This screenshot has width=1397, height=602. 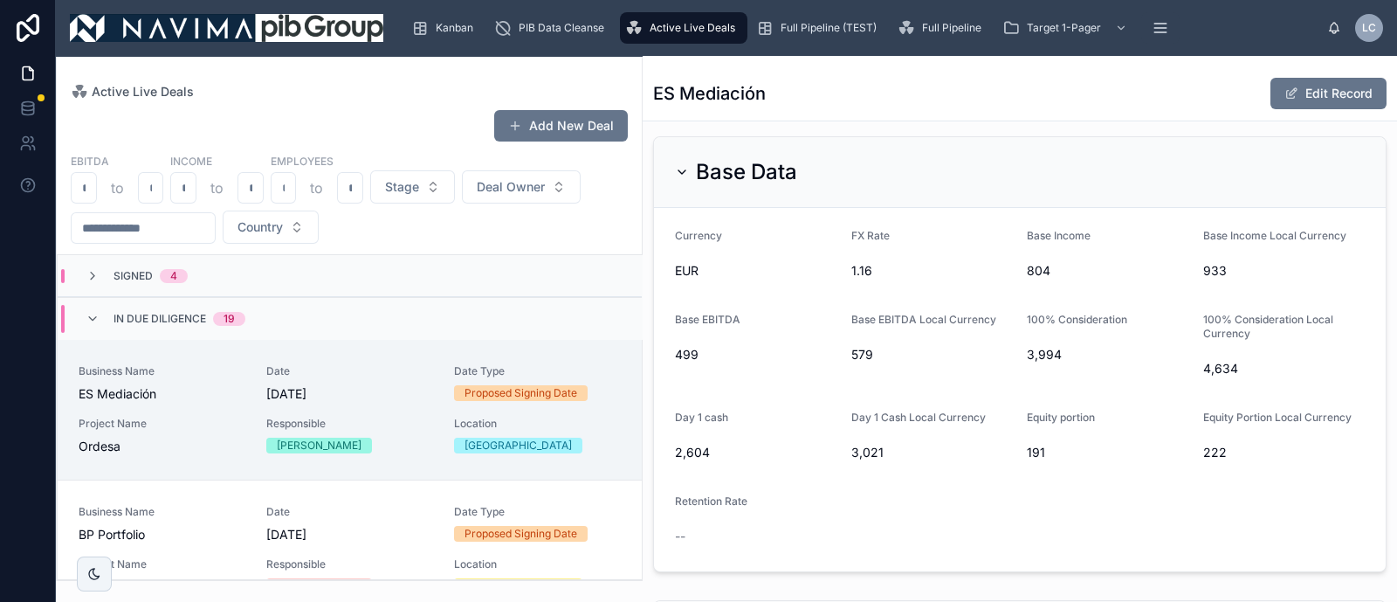 What do you see at coordinates (746, 172) in the screenshot?
I see `h2: Base Data` at bounding box center [746, 172].